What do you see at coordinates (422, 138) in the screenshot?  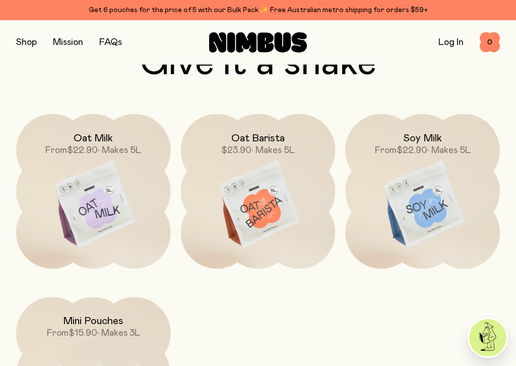 I see `h2: Soy Milk` at bounding box center [422, 138].